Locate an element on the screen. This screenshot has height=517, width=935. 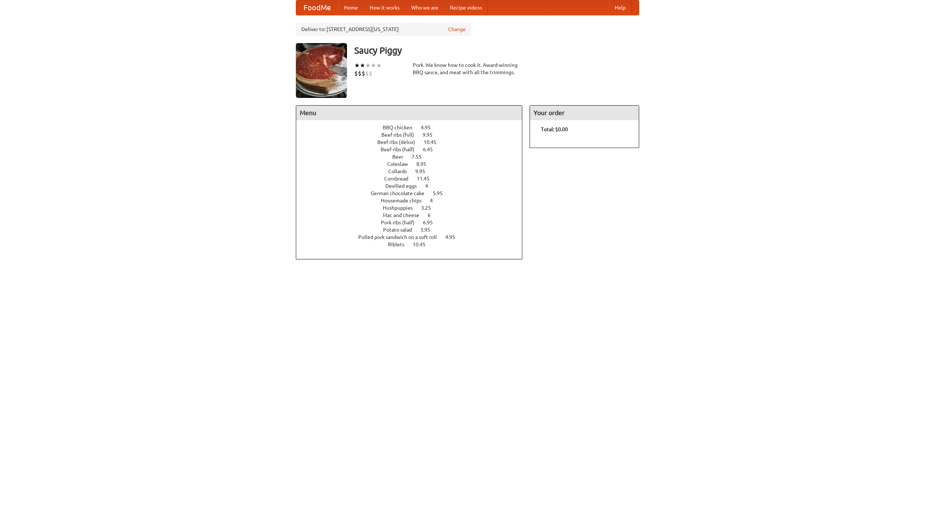
span: Coleslaw is located at coordinates (401, 164).